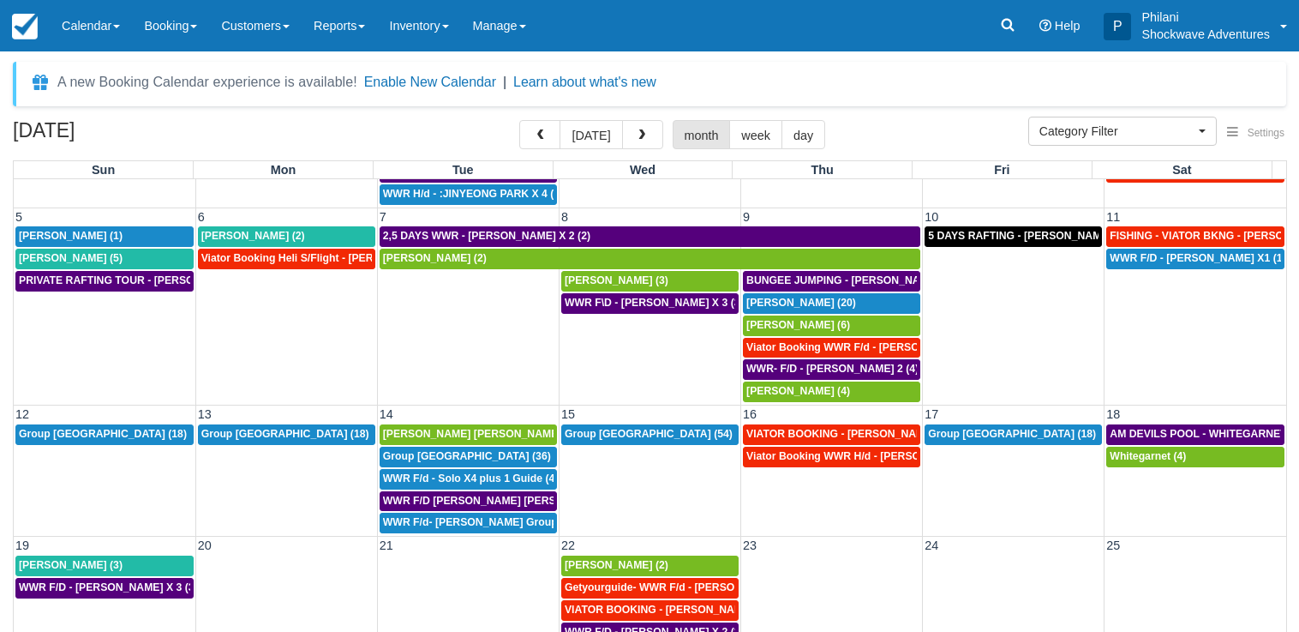 This screenshot has height=632, width=1299. Describe the element at coordinates (473, 194) in the screenshot. I see `span: WWR H/d - :JINYEONG PARK X 4 (4)` at that location.